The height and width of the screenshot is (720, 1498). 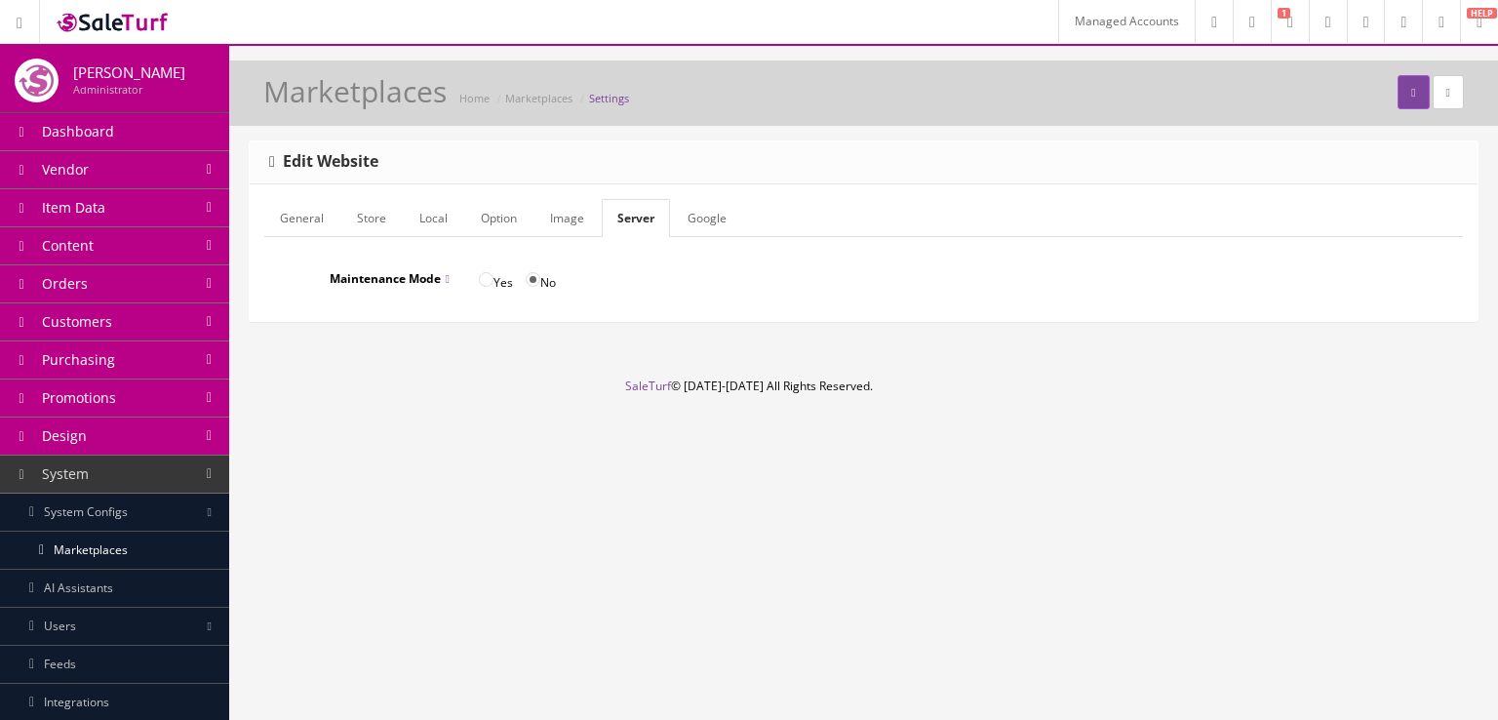 I want to click on small: Administrator, so click(x=107, y=89).